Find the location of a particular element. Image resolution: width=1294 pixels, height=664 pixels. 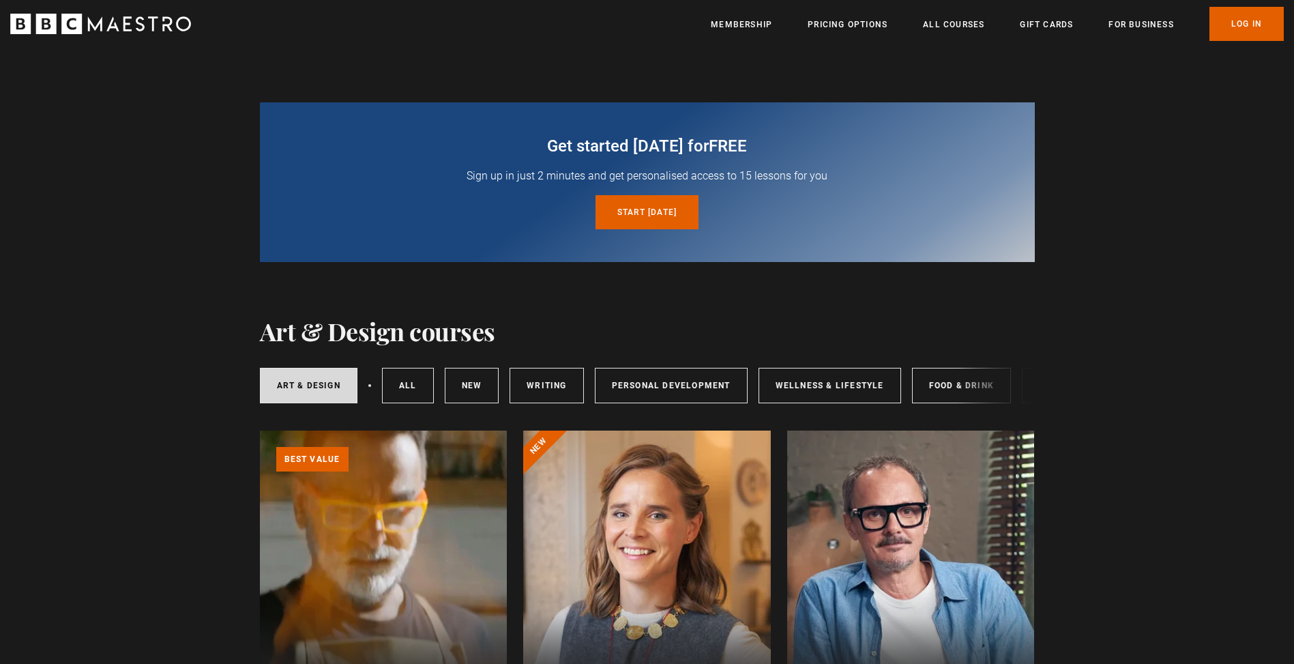

a: Food & Drink is located at coordinates (961, 385).